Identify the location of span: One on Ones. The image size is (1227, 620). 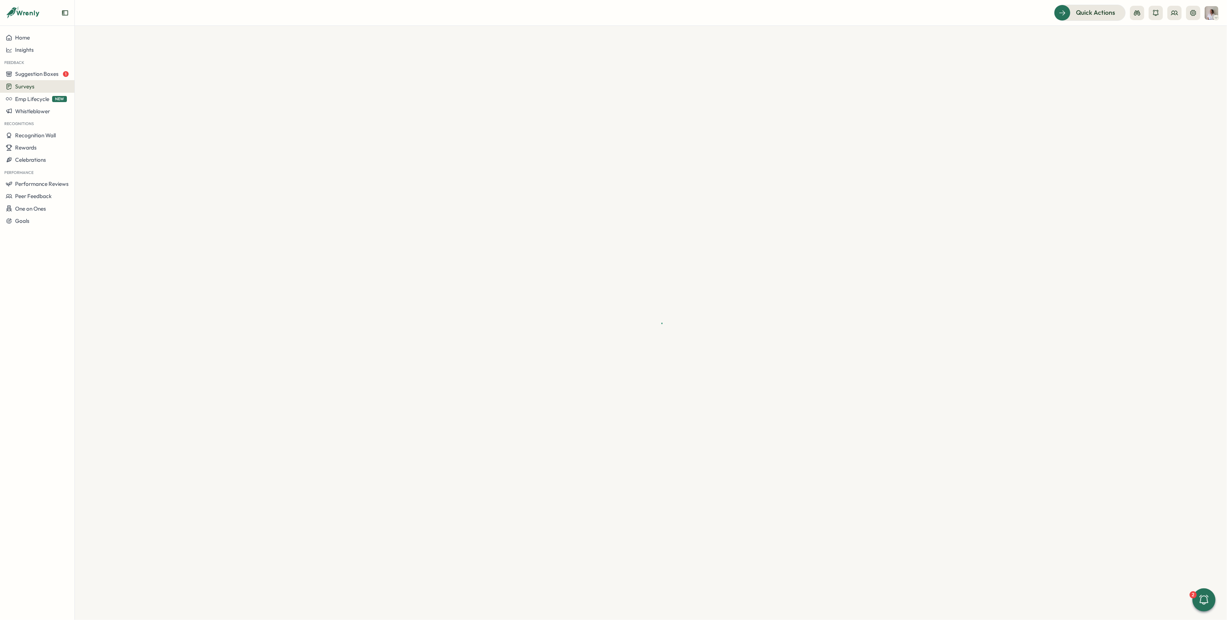
(31, 209).